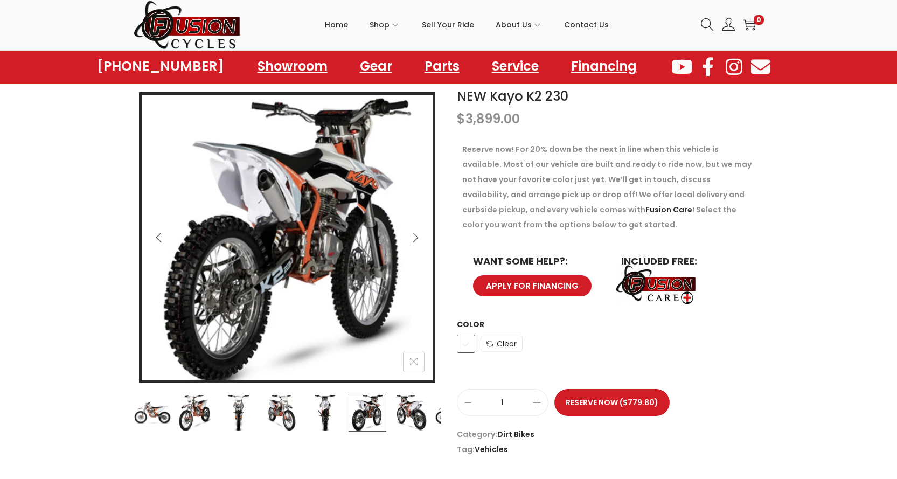  I want to click on a: Gear, so click(376, 66).